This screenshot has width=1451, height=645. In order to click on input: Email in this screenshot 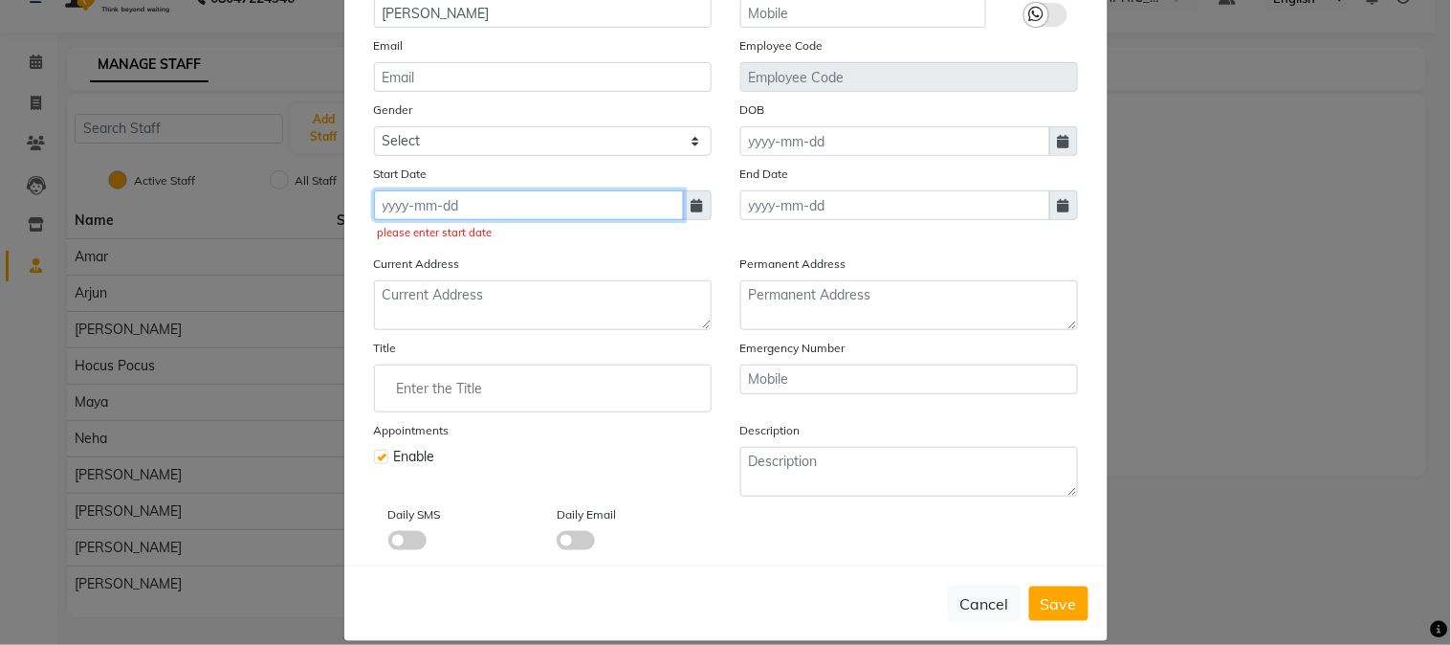, I will do `click(542, 77)`.